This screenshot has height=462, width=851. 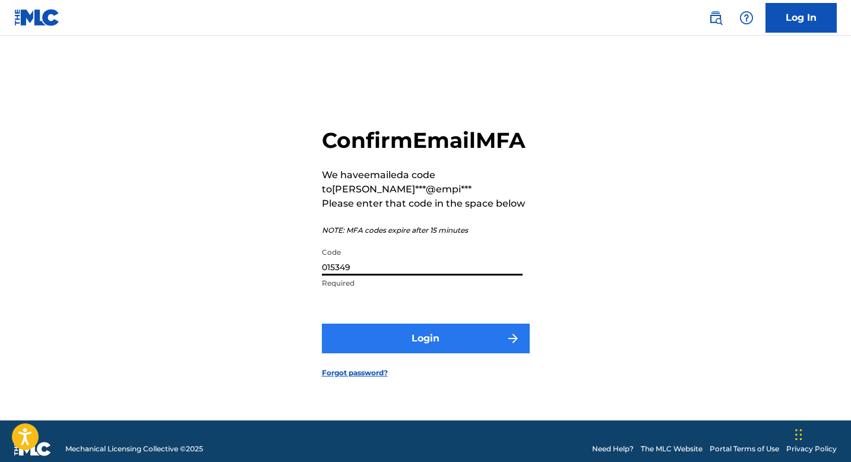 I want to click on a: Portal Terms of Use, so click(x=744, y=449).